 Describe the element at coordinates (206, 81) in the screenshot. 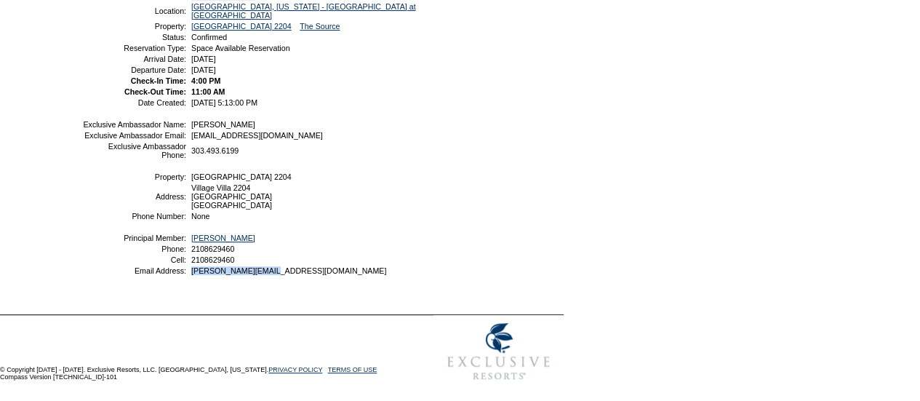

I see `span: 4:00 PM` at that location.